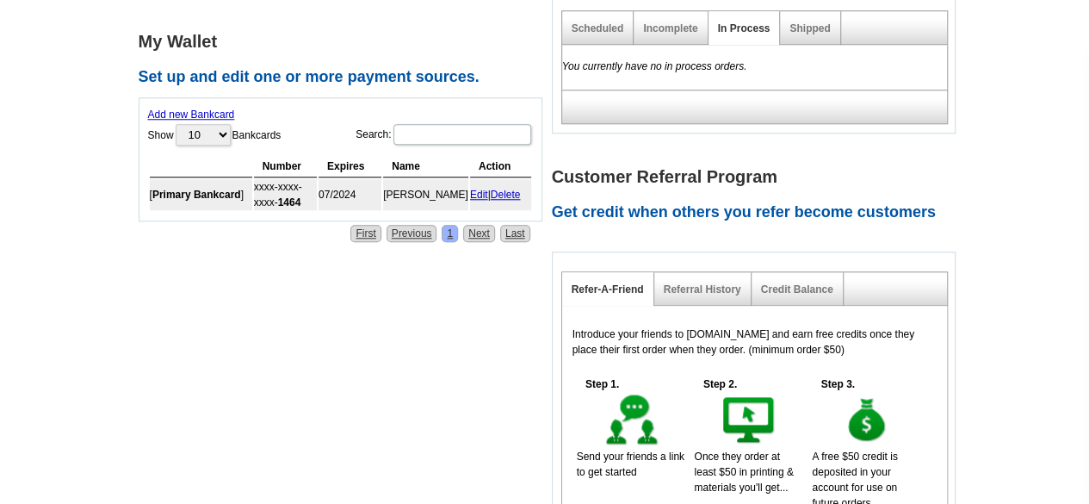  Describe the element at coordinates (349, 166) in the screenshot. I see `th: Expires` at that location.